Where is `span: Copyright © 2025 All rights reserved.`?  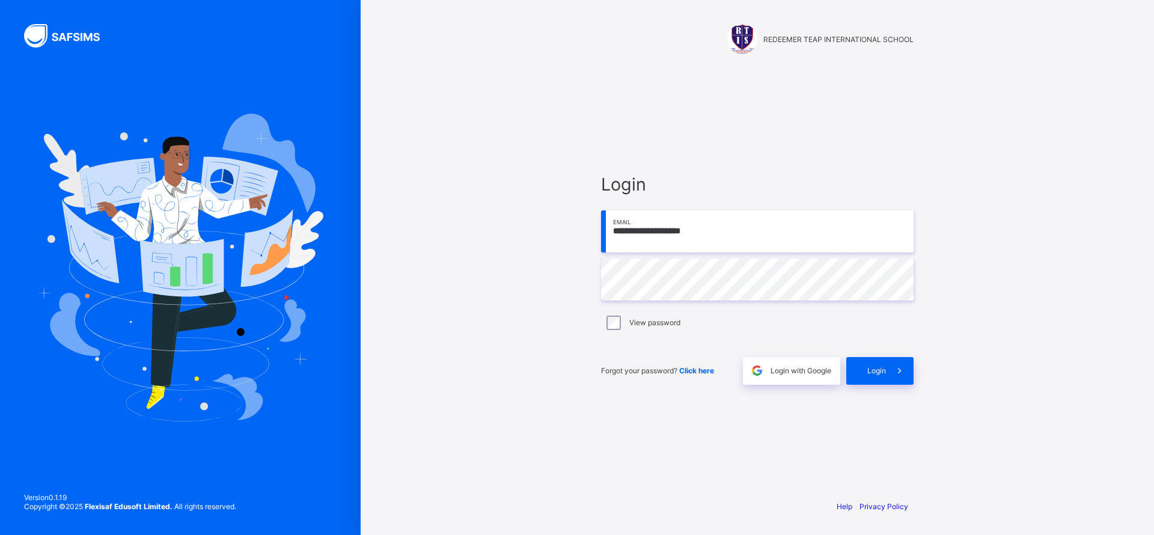
span: Copyright © 2025 All rights reserved. is located at coordinates (130, 506).